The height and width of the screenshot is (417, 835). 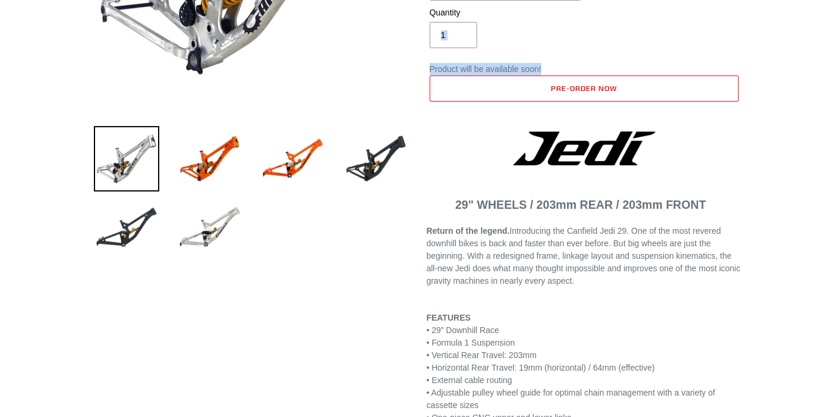 I want to click on b: FEATURES, so click(x=449, y=317).